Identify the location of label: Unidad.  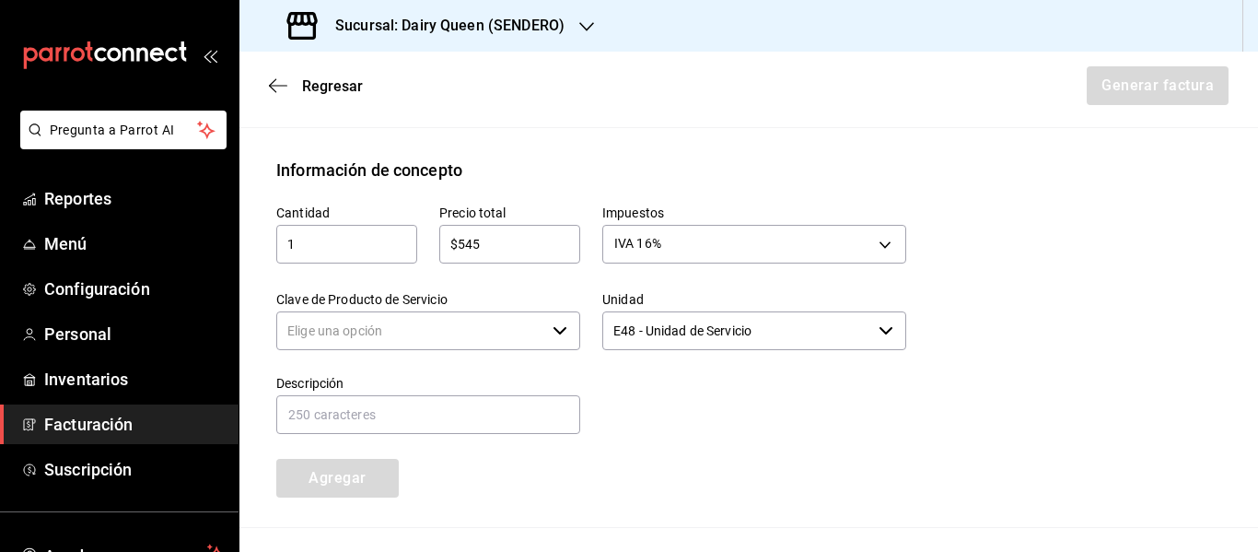
(755, 298).